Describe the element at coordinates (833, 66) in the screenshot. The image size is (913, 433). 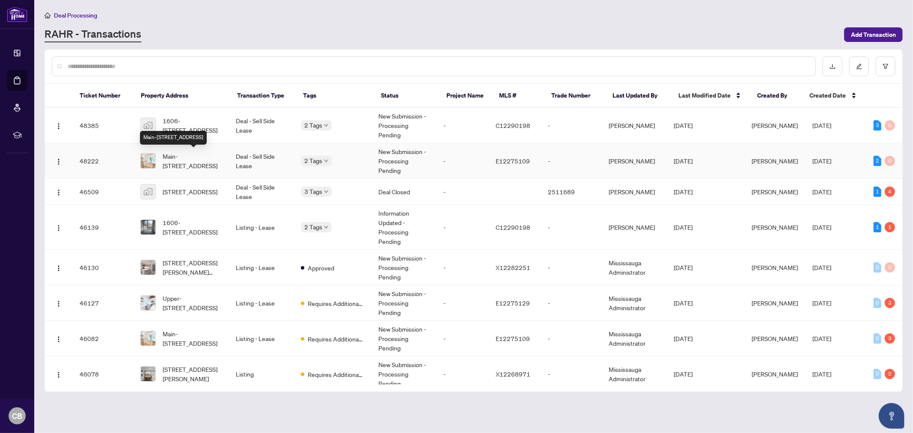
I see `button: download` at that location.